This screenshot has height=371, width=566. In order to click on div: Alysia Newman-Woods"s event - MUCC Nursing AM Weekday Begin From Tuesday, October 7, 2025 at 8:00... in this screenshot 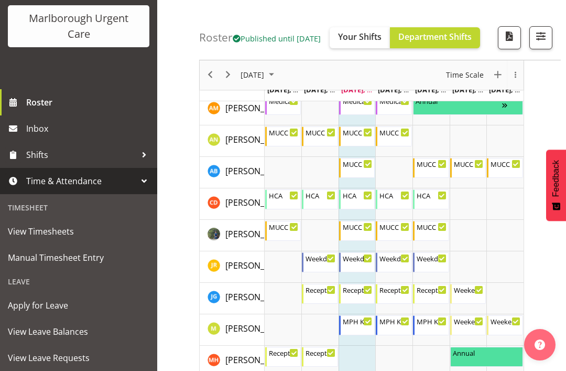, I will do `click(320, 136)`.